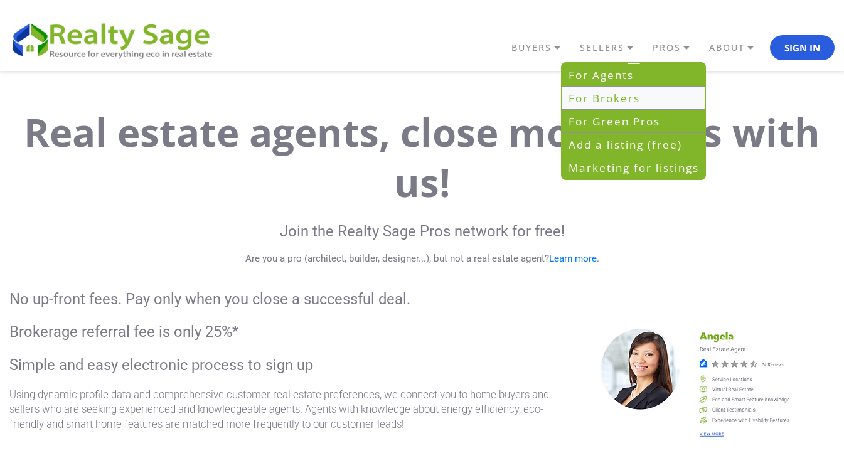  Describe the element at coordinates (738, 48) in the screenshot. I see `a: ABOUT` at that location.